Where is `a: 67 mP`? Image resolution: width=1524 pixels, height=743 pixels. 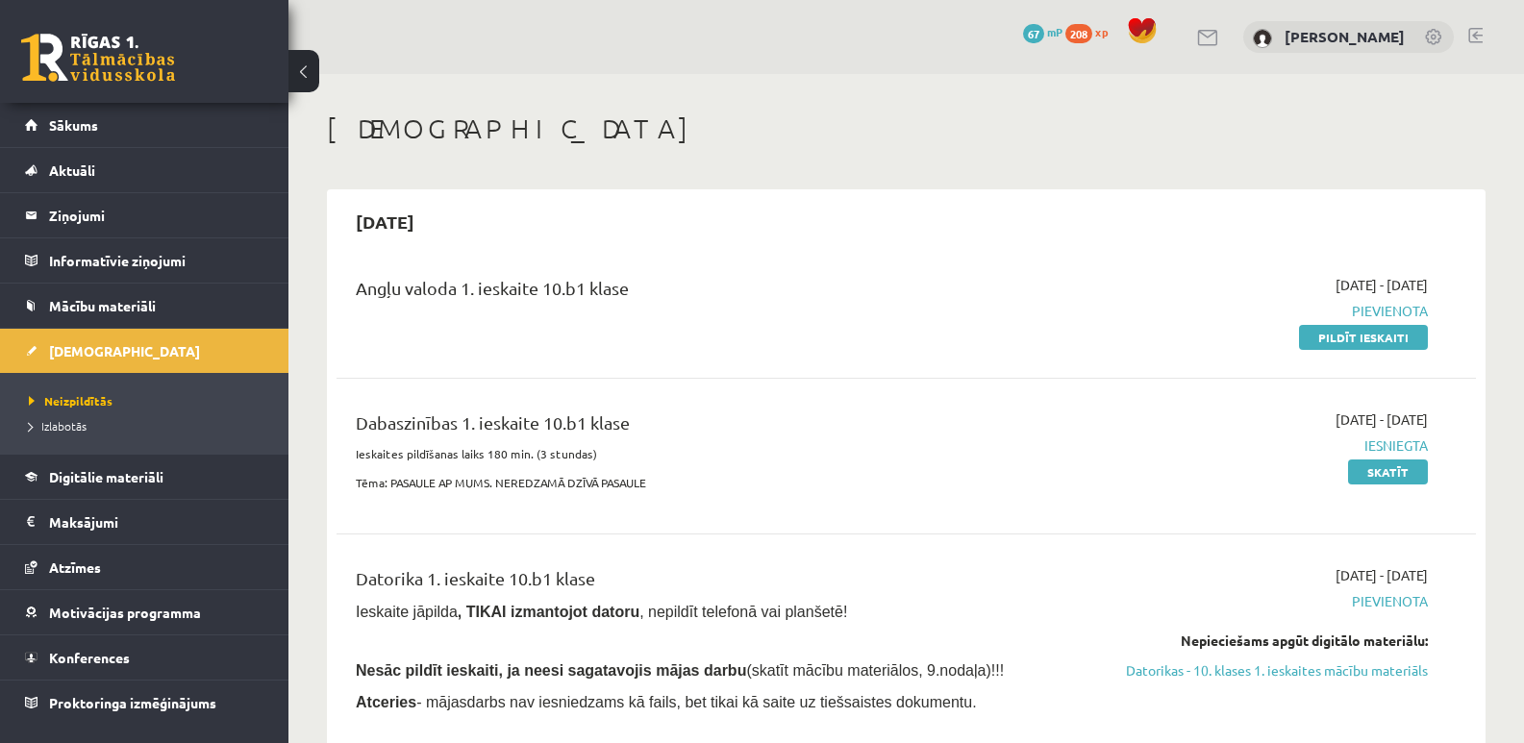 a: 67 mP is located at coordinates (1042, 32).